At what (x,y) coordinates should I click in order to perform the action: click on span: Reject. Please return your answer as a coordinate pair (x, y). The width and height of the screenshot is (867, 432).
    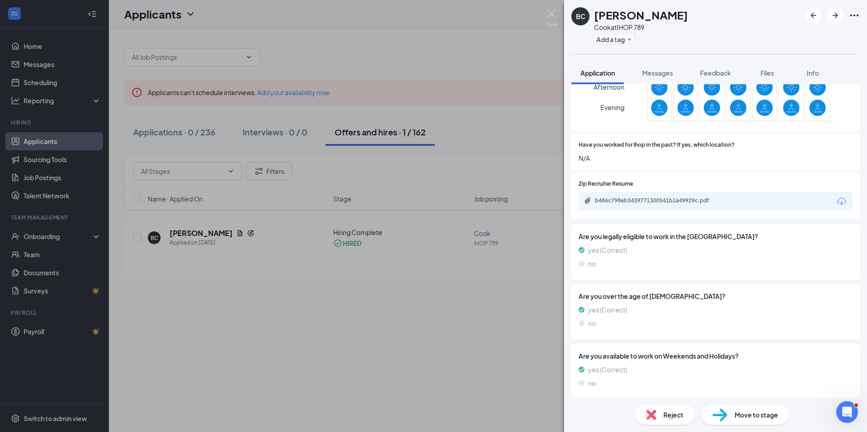
    Looking at the image, I should click on (673, 415).